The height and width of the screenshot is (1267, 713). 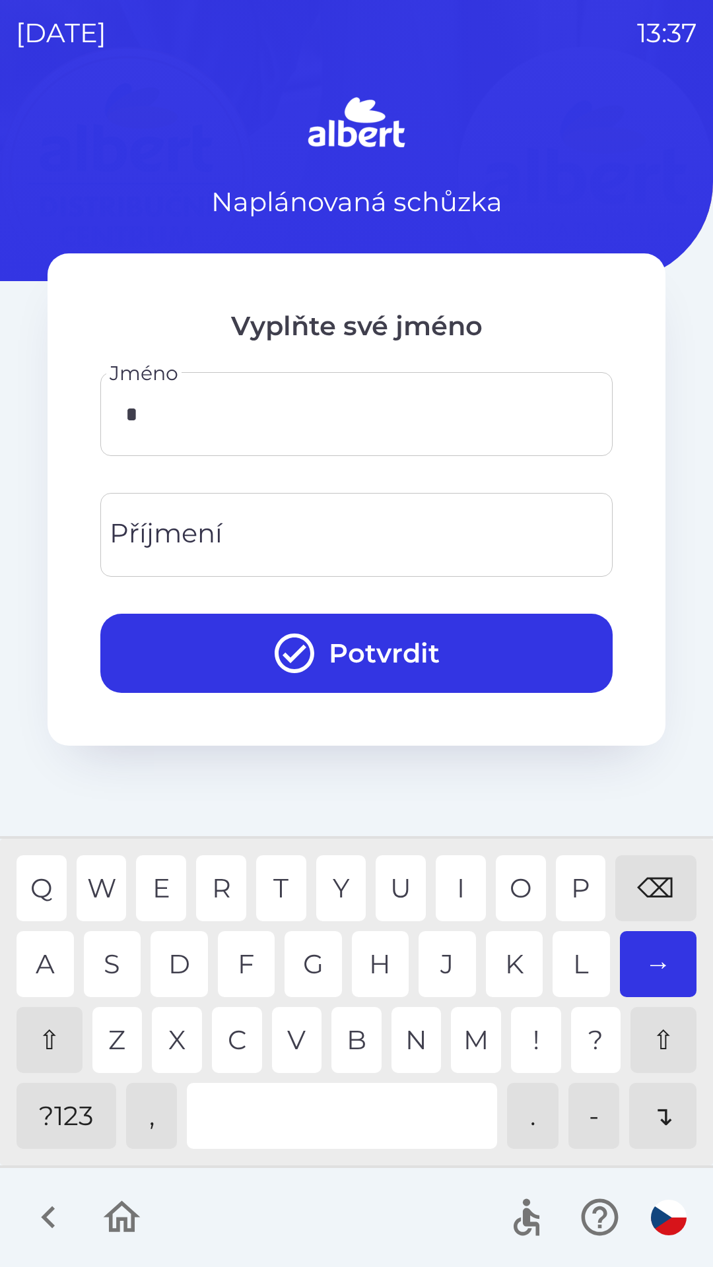 I want to click on img: Logo, so click(x=356, y=124).